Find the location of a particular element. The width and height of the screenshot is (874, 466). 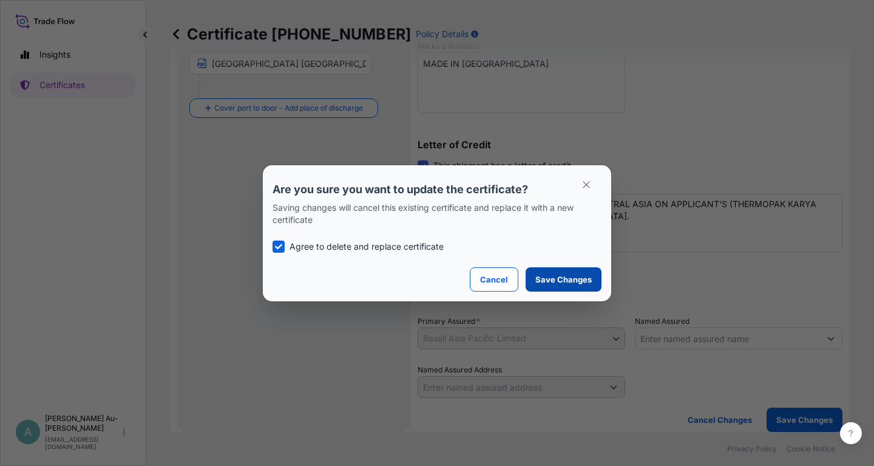

p: Save Changes is located at coordinates (564, 279).